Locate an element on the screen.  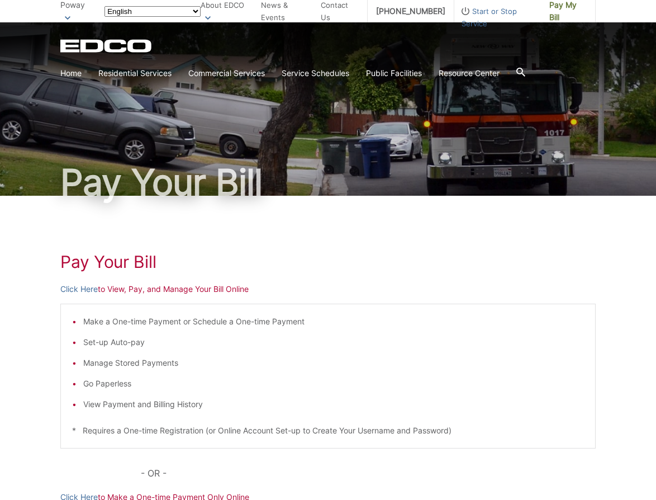
li: Go Paperless is located at coordinates (334, 383).